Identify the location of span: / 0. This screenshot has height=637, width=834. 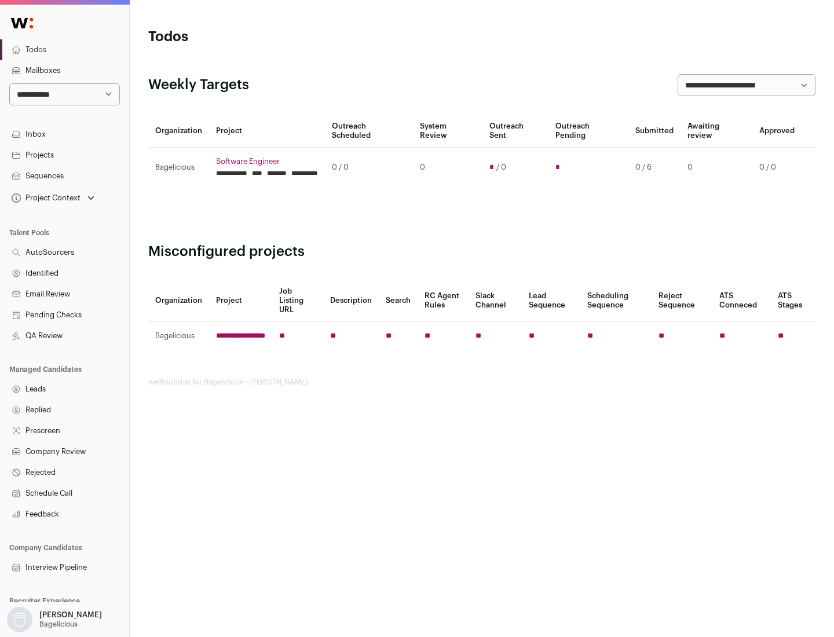
(501, 167).